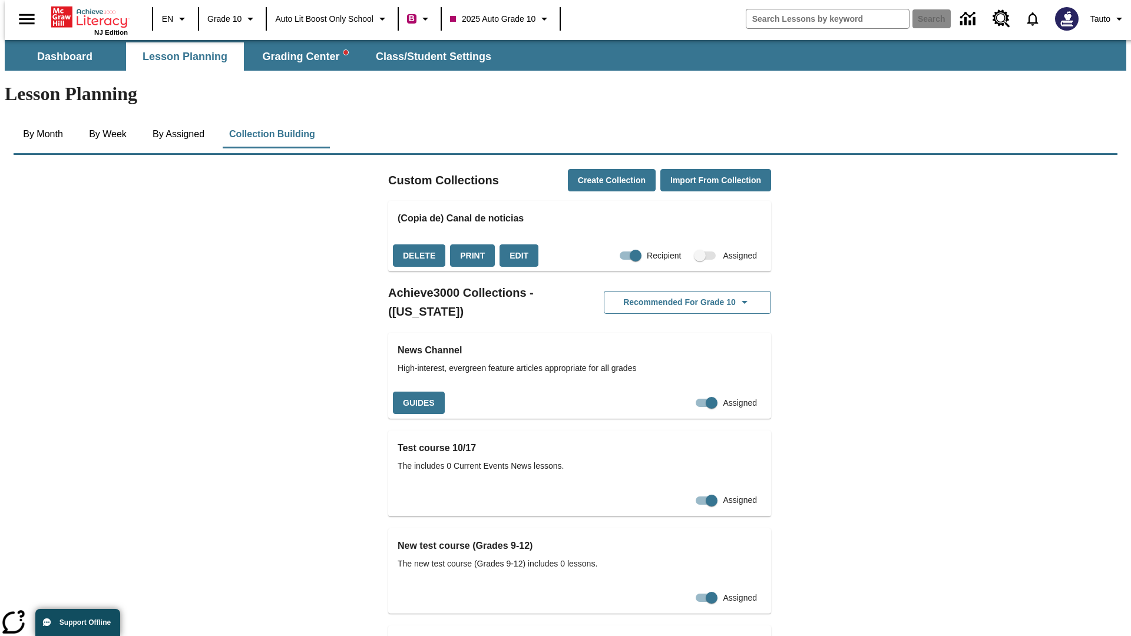 This screenshot has width=1131, height=636. I want to click on span: Grading Center, so click(304, 57).